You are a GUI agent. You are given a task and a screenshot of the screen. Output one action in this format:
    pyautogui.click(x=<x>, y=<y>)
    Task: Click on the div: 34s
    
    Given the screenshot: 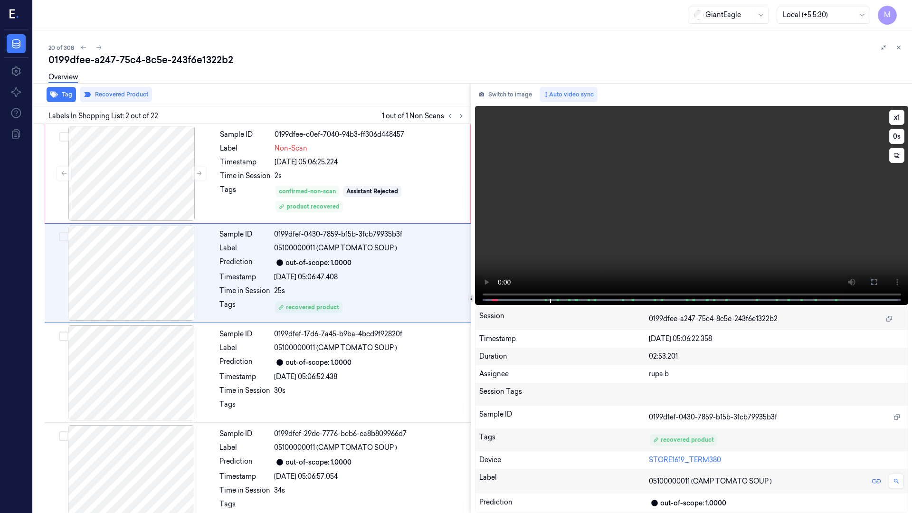 What is the action you would take?
    pyautogui.click(x=370, y=490)
    